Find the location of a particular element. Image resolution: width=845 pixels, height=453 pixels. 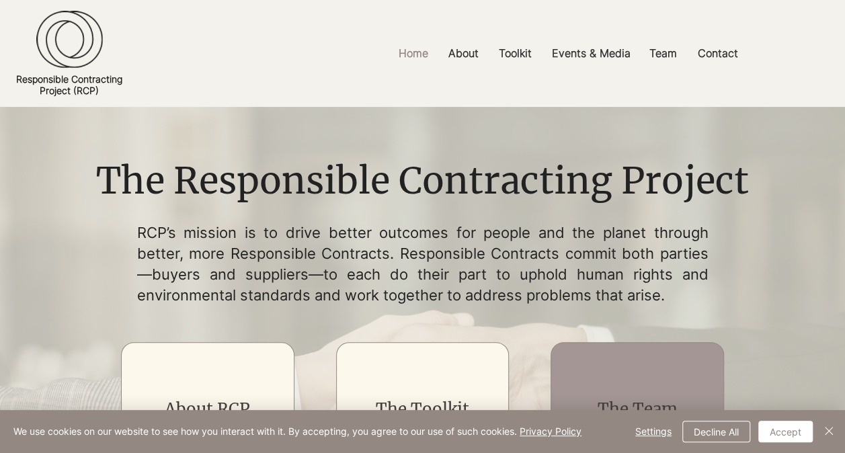

a: The Team is located at coordinates (637, 409).